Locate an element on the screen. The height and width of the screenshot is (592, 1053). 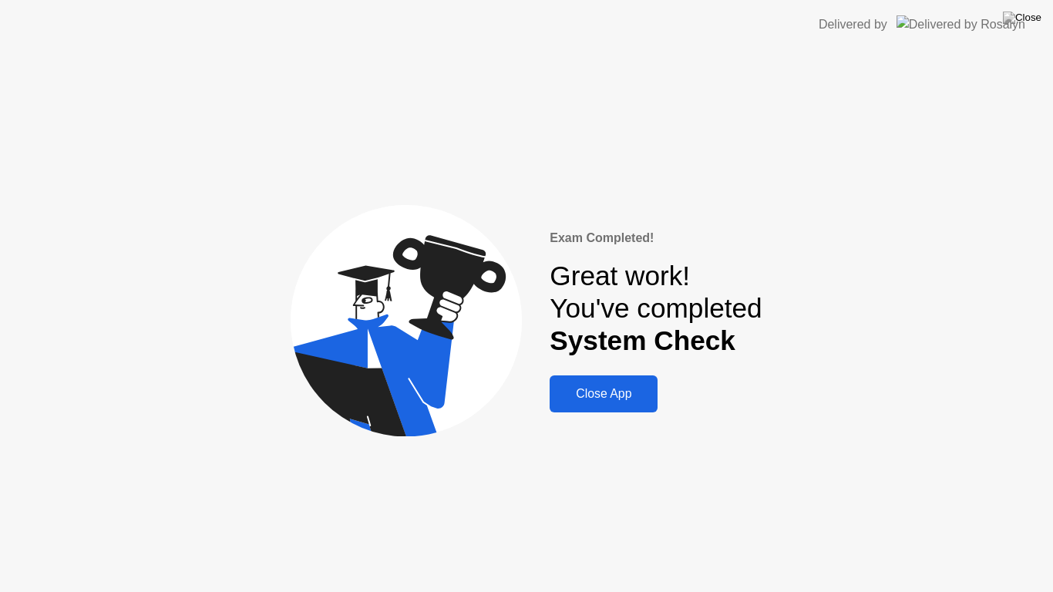
div: Great work! You've completed is located at coordinates (655, 308).